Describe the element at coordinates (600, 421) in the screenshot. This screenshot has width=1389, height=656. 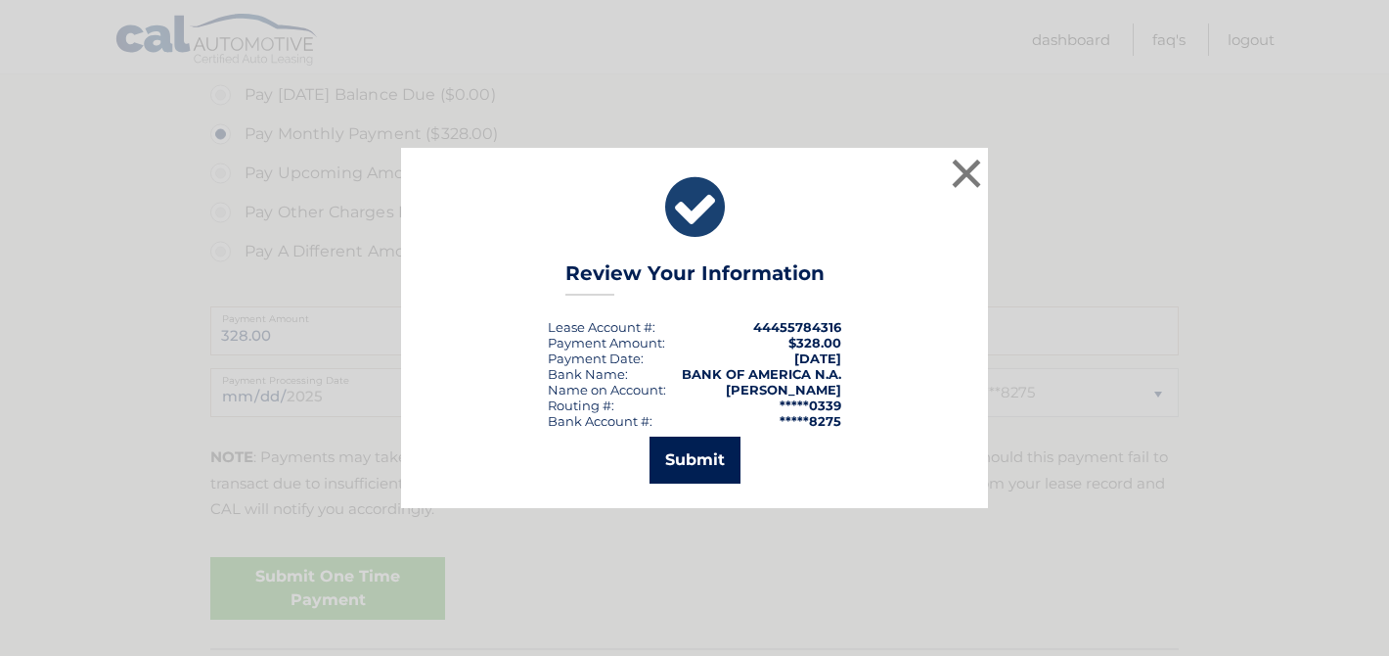
I see `div: Bank Account #:` at that location.